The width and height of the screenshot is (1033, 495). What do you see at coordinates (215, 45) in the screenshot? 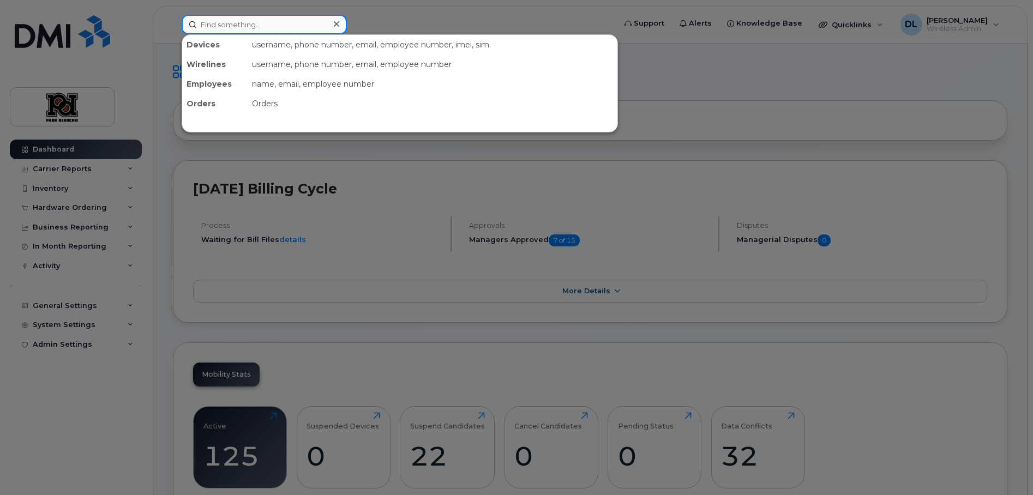
I see `div: Devices` at bounding box center [215, 45].